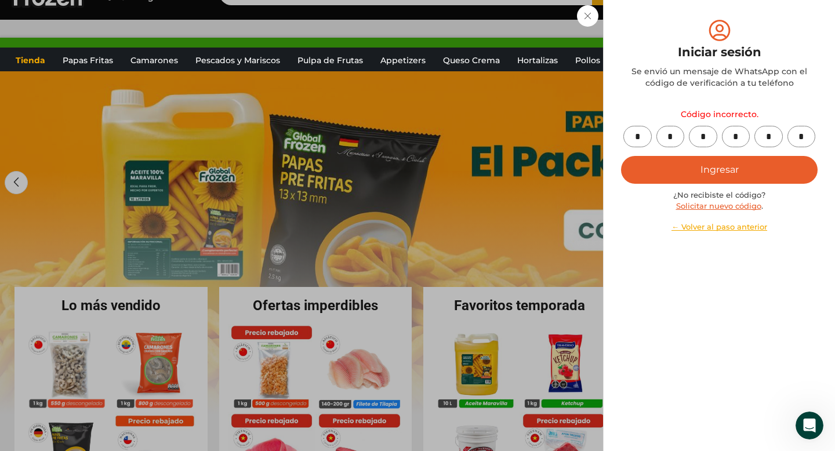  What do you see at coordinates (718, 206) in the screenshot?
I see `a: Solicitar nuevo código` at bounding box center [718, 206].